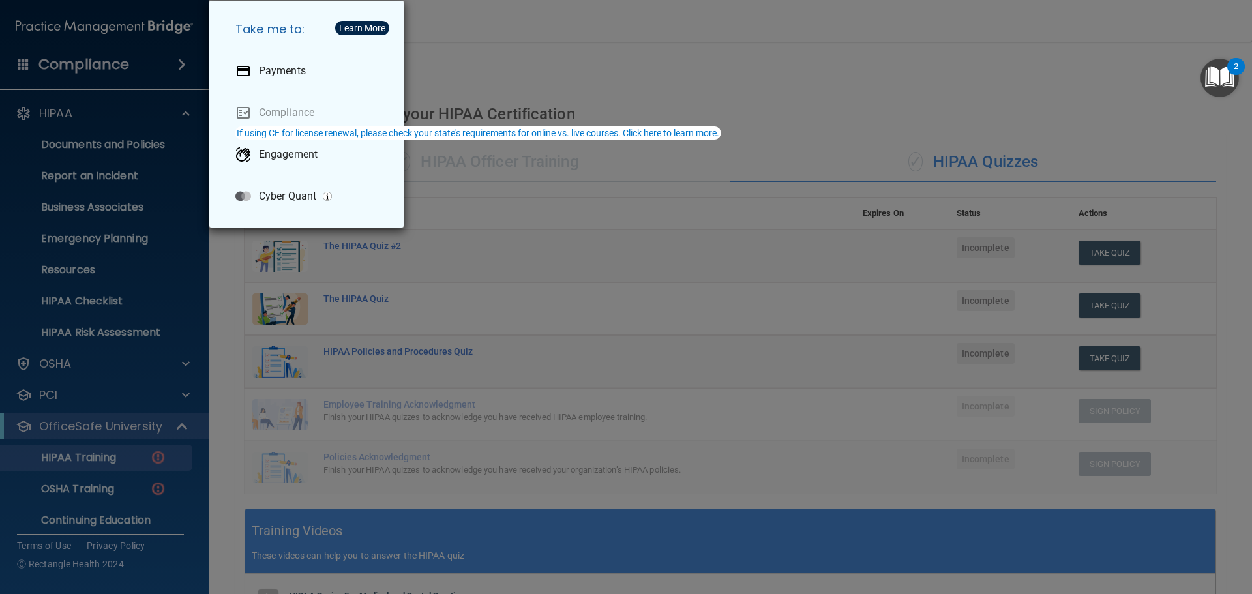  What do you see at coordinates (282, 71) in the screenshot?
I see `p: Payments` at bounding box center [282, 71].